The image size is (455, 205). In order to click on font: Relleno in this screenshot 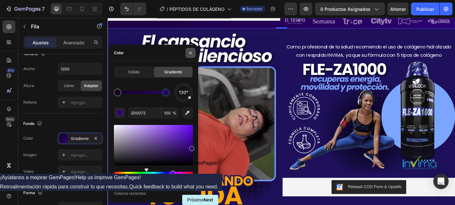, I will do `click(30, 102)`.